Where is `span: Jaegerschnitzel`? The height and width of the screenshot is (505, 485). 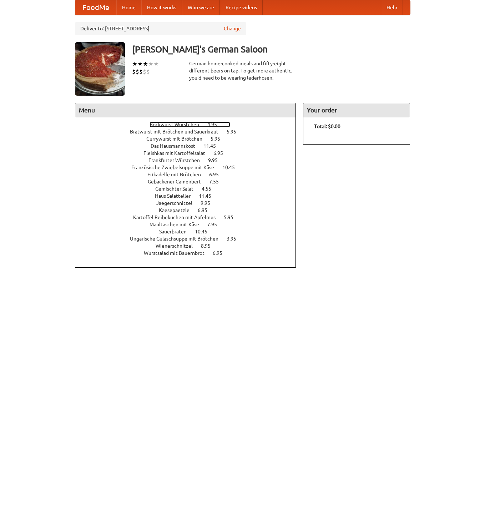 span: Jaegerschnitzel is located at coordinates (178, 203).